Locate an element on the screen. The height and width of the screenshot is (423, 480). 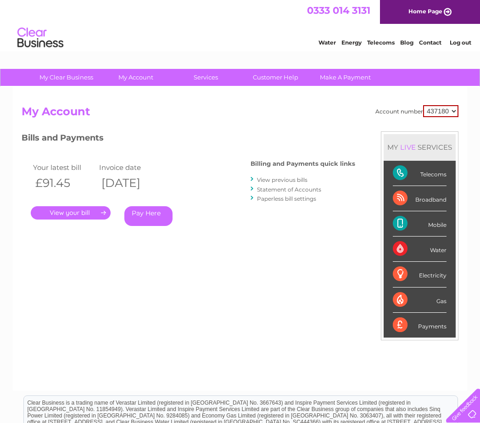
th: £91.45 is located at coordinates (64, 183).